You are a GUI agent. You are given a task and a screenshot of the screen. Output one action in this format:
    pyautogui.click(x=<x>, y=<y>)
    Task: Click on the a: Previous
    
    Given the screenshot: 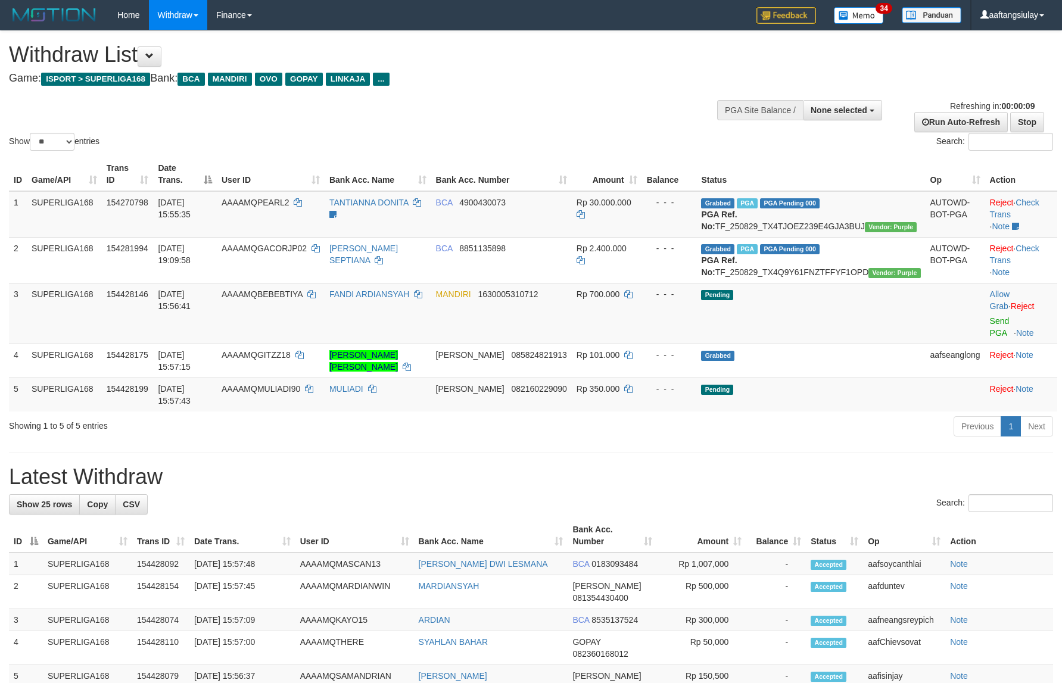 What is the action you would take?
    pyautogui.click(x=977, y=426)
    